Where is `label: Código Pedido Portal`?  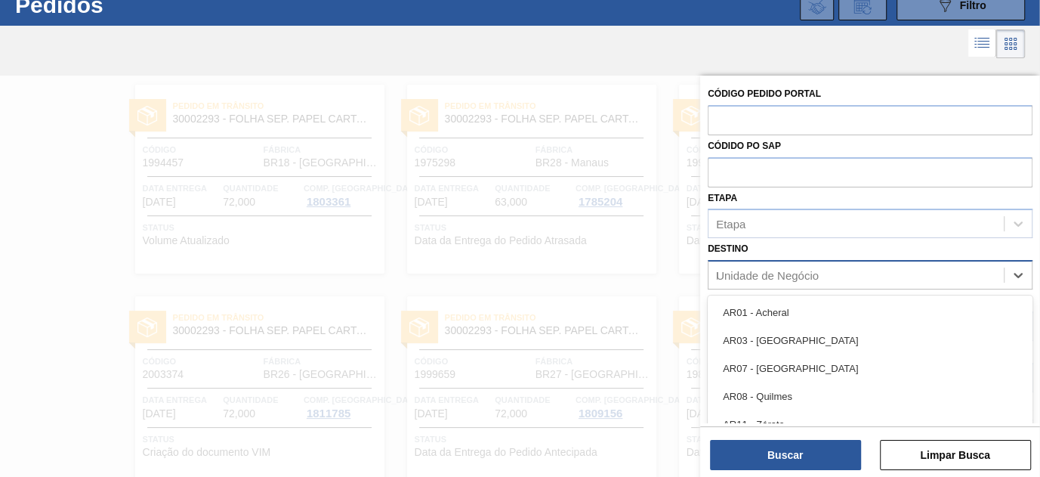 label: Código Pedido Portal is located at coordinates (765, 94).